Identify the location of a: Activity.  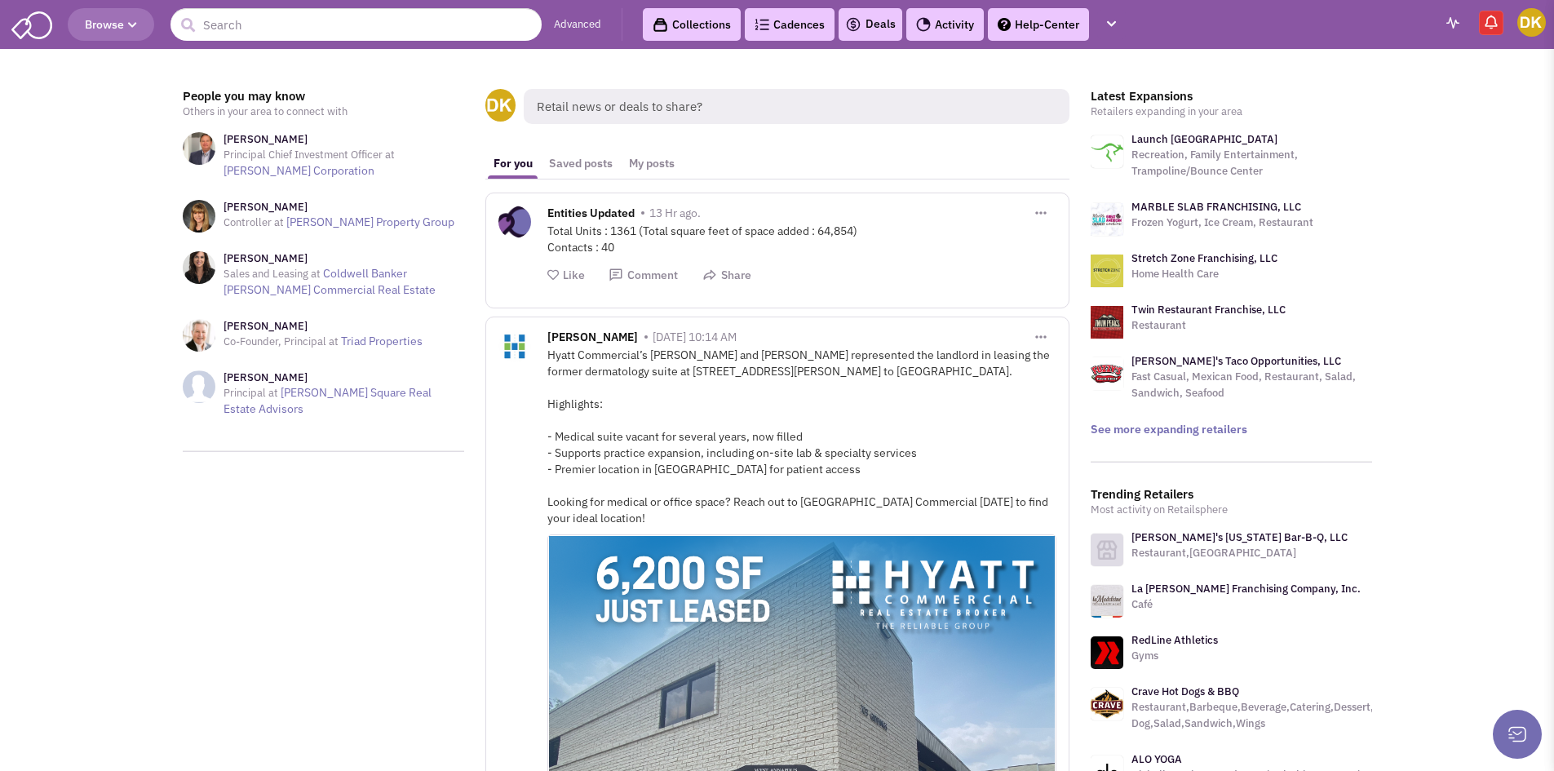
(945, 24).